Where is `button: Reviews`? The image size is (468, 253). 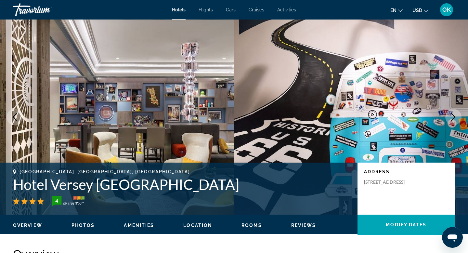 button: Reviews is located at coordinates (304, 225).